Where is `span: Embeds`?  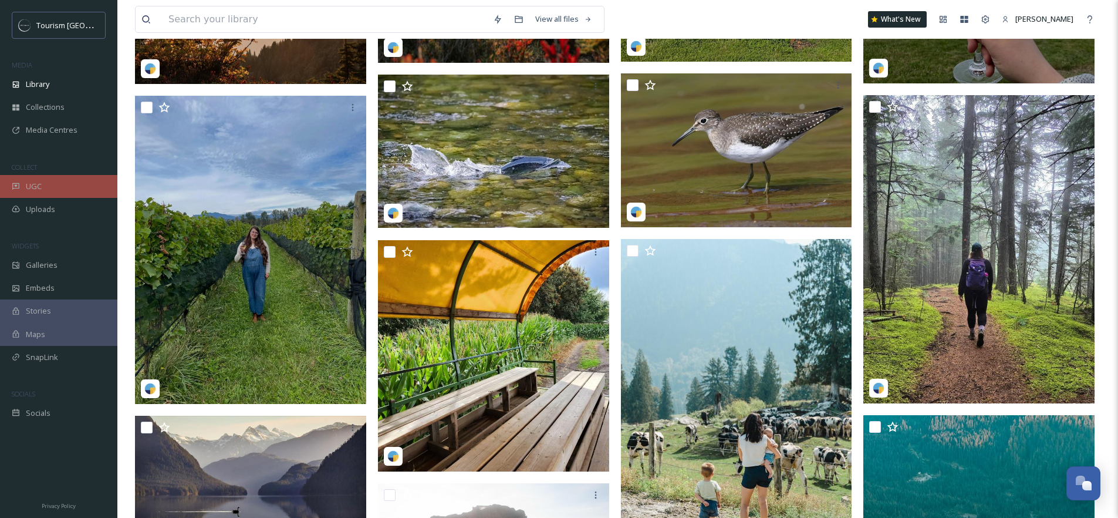 span: Embeds is located at coordinates (40, 288).